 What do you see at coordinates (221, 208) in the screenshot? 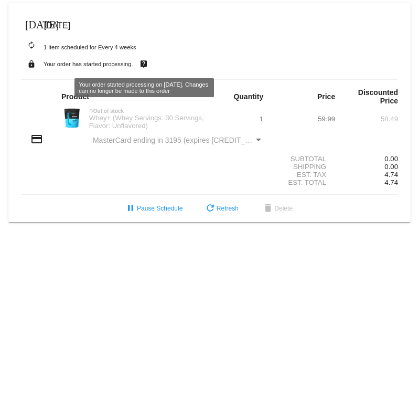
I see `span: Refresh` at bounding box center [221, 208].